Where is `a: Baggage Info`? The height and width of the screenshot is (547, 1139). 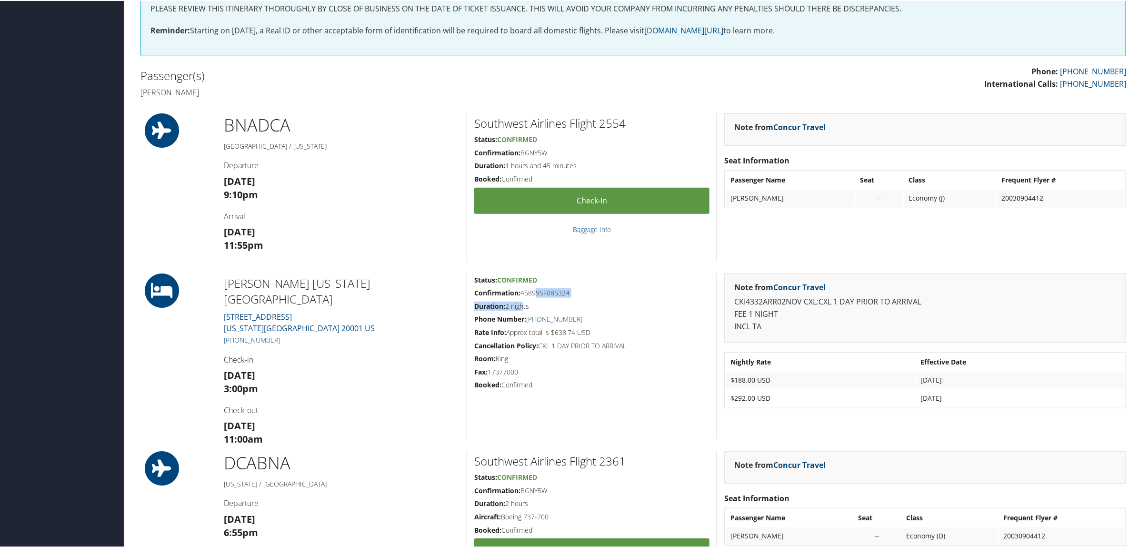 a: Baggage Info is located at coordinates (592, 228).